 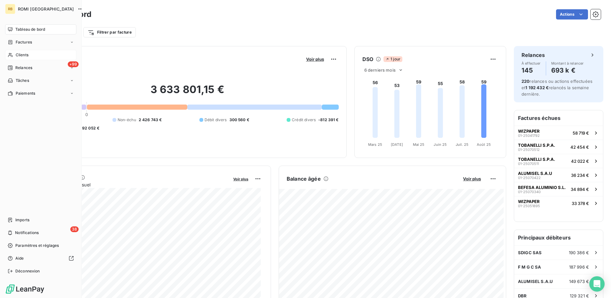 I want to click on span: 1 jour, so click(x=393, y=59).